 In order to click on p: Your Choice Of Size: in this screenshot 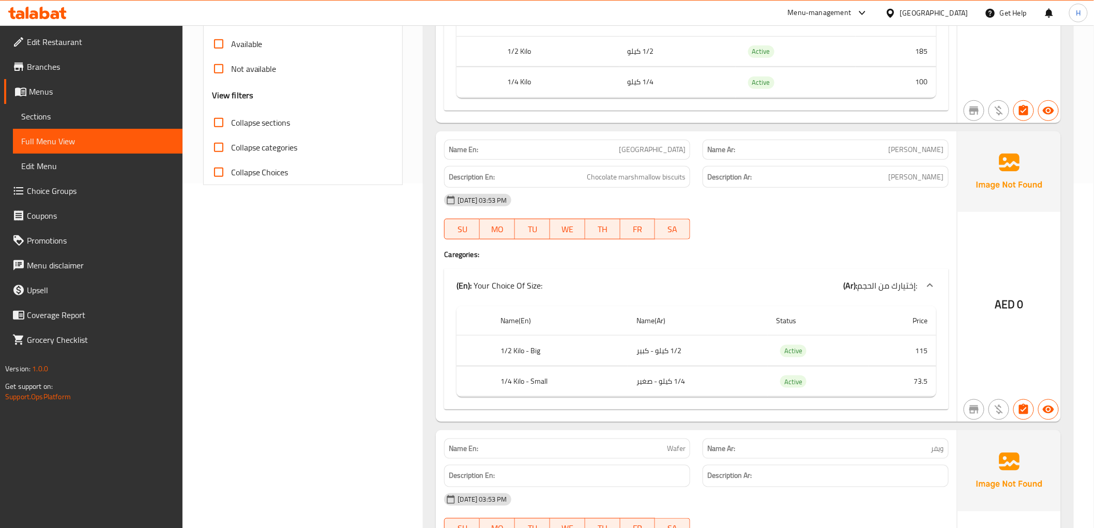, I will do `click(499, 285)`.